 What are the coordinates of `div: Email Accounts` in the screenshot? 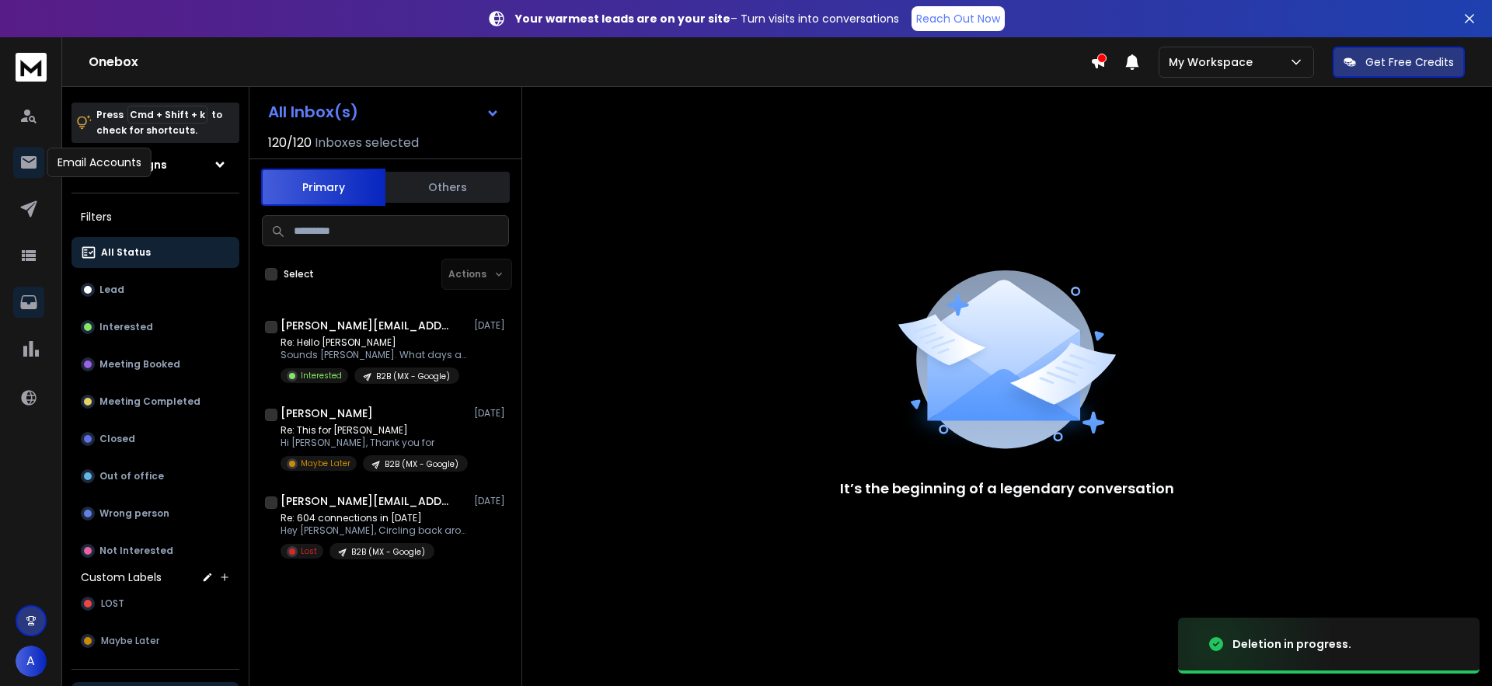 It's located at (99, 162).